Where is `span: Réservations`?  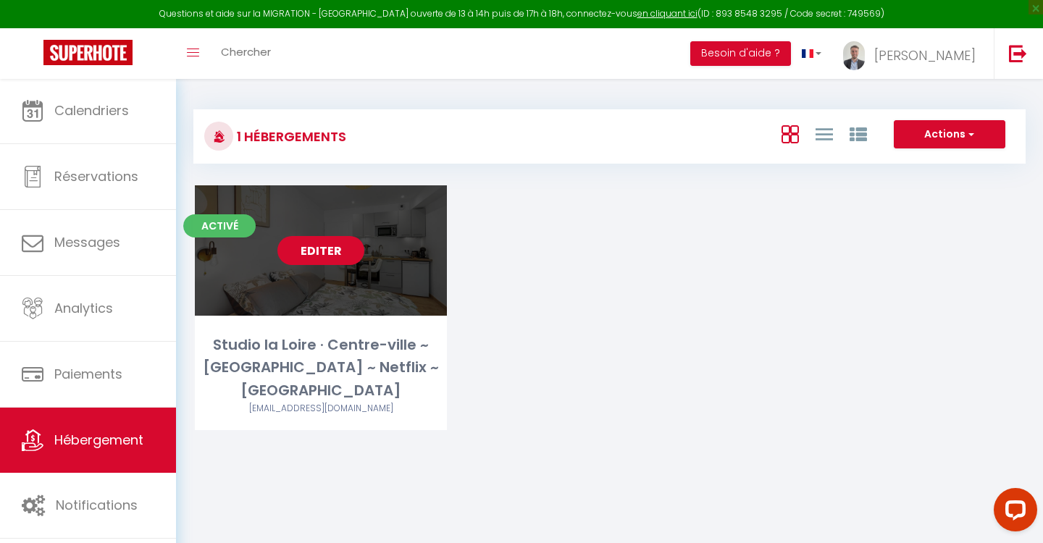
span: Réservations is located at coordinates (96, 176).